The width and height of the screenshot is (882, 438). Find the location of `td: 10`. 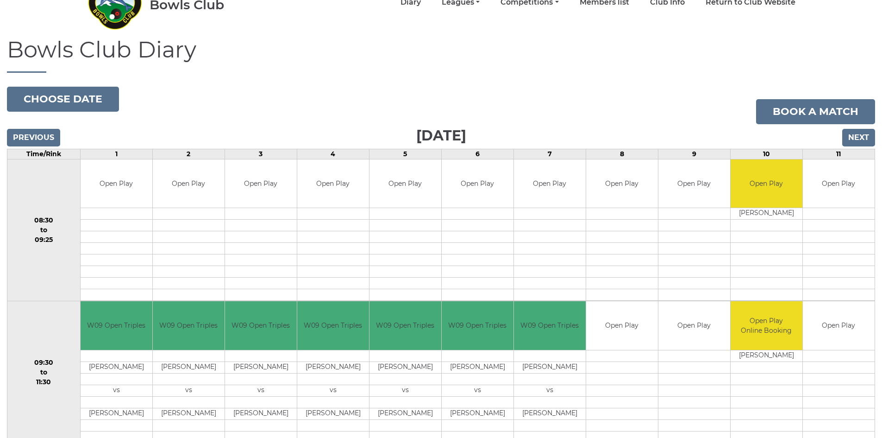

td: 10 is located at coordinates (766, 154).